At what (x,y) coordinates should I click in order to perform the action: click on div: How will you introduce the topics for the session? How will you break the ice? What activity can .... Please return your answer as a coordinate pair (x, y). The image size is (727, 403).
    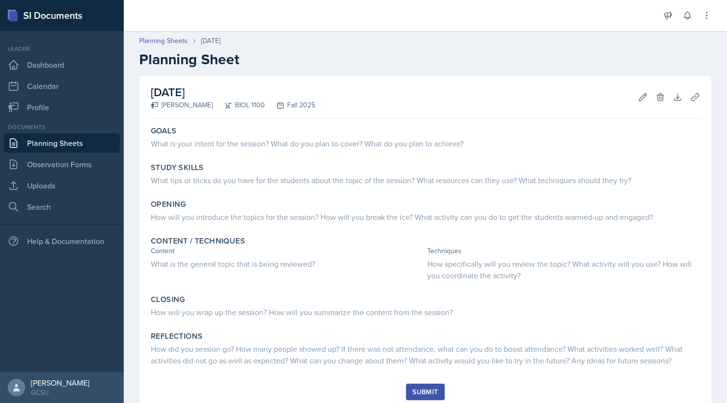
    Looking at the image, I should click on (425, 217).